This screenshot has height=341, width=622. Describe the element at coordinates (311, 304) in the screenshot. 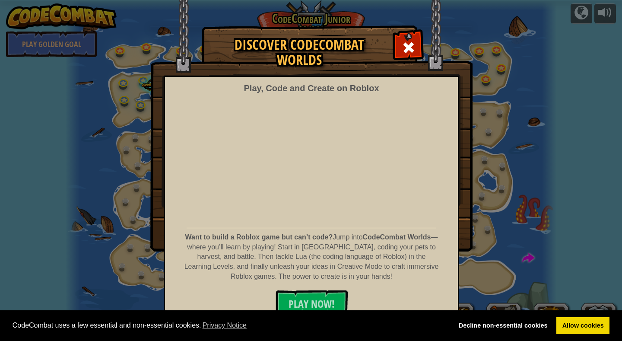

I see `span: PLAY NOW!` at that location.